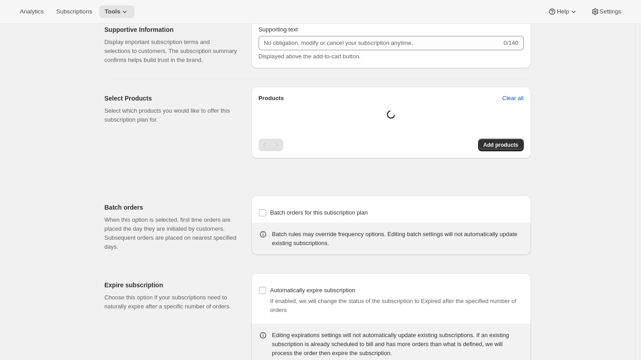 This screenshot has height=360, width=641. Describe the element at coordinates (606, 12) in the screenshot. I see `button: Settings` at that location.